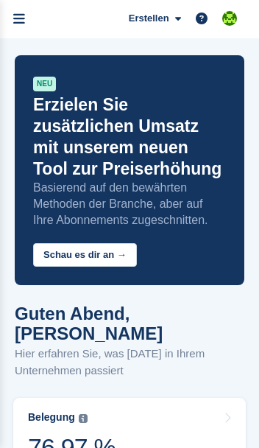  I want to click on p: Erzielen Sie zusätzlichen Umsatz mit unserem neuen Tool zur Preiserhöhung, so click(130, 137).